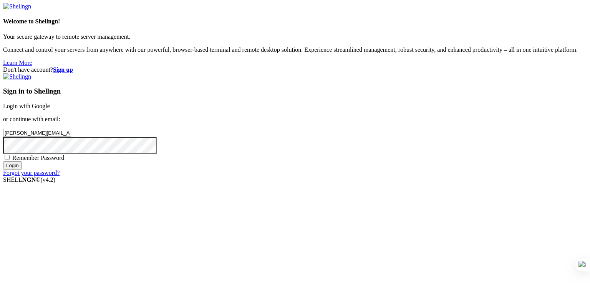 The image size is (590, 283). Describe the element at coordinates (31, 173) in the screenshot. I see `a: Forgot your password?` at that location.